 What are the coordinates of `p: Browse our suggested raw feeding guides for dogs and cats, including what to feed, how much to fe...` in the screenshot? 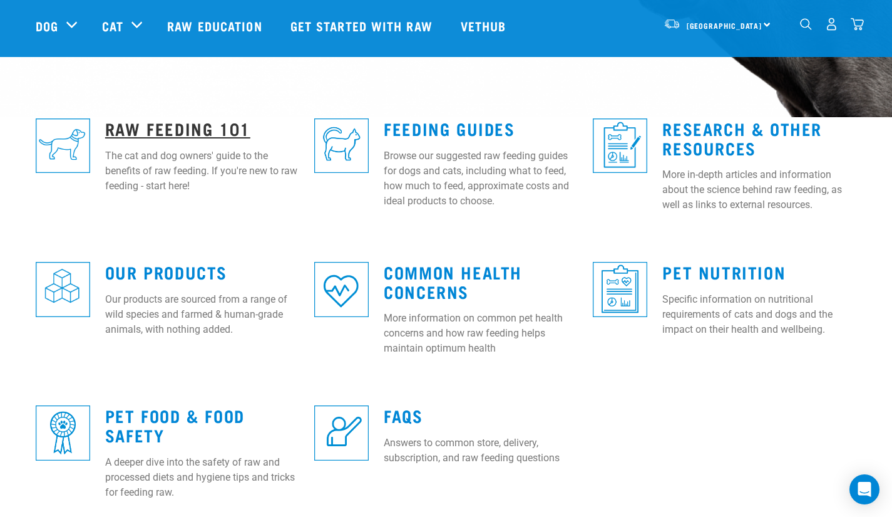 It's located at (481, 178).